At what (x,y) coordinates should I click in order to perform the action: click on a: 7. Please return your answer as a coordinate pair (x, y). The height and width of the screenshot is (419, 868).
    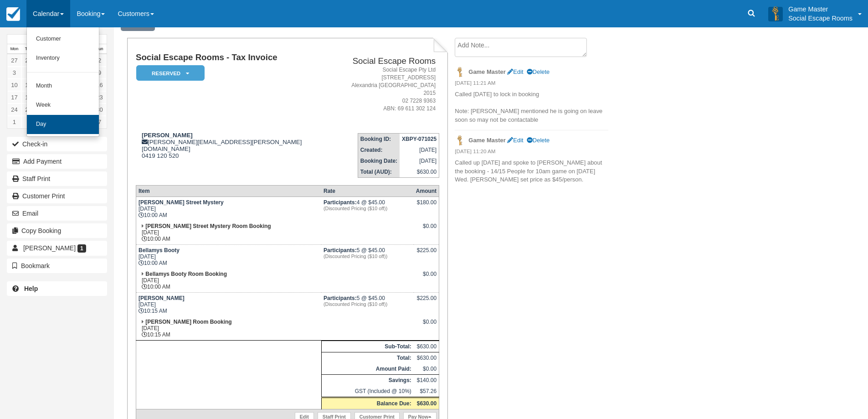
    Looking at the image, I should click on (99, 122).